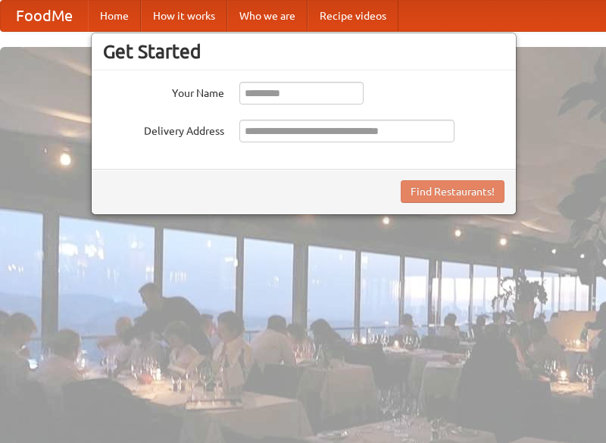 This screenshot has height=443, width=606. I want to click on label: Your Name, so click(164, 91).